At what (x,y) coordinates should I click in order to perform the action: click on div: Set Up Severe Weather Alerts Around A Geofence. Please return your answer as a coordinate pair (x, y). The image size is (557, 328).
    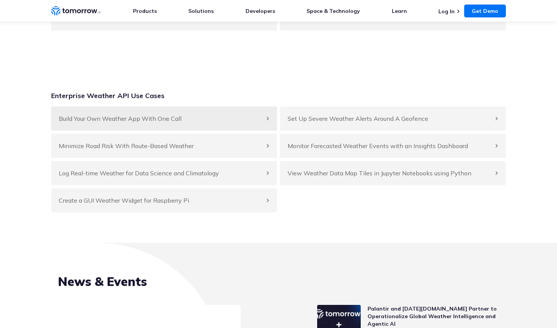
    Looking at the image, I should click on (393, 119).